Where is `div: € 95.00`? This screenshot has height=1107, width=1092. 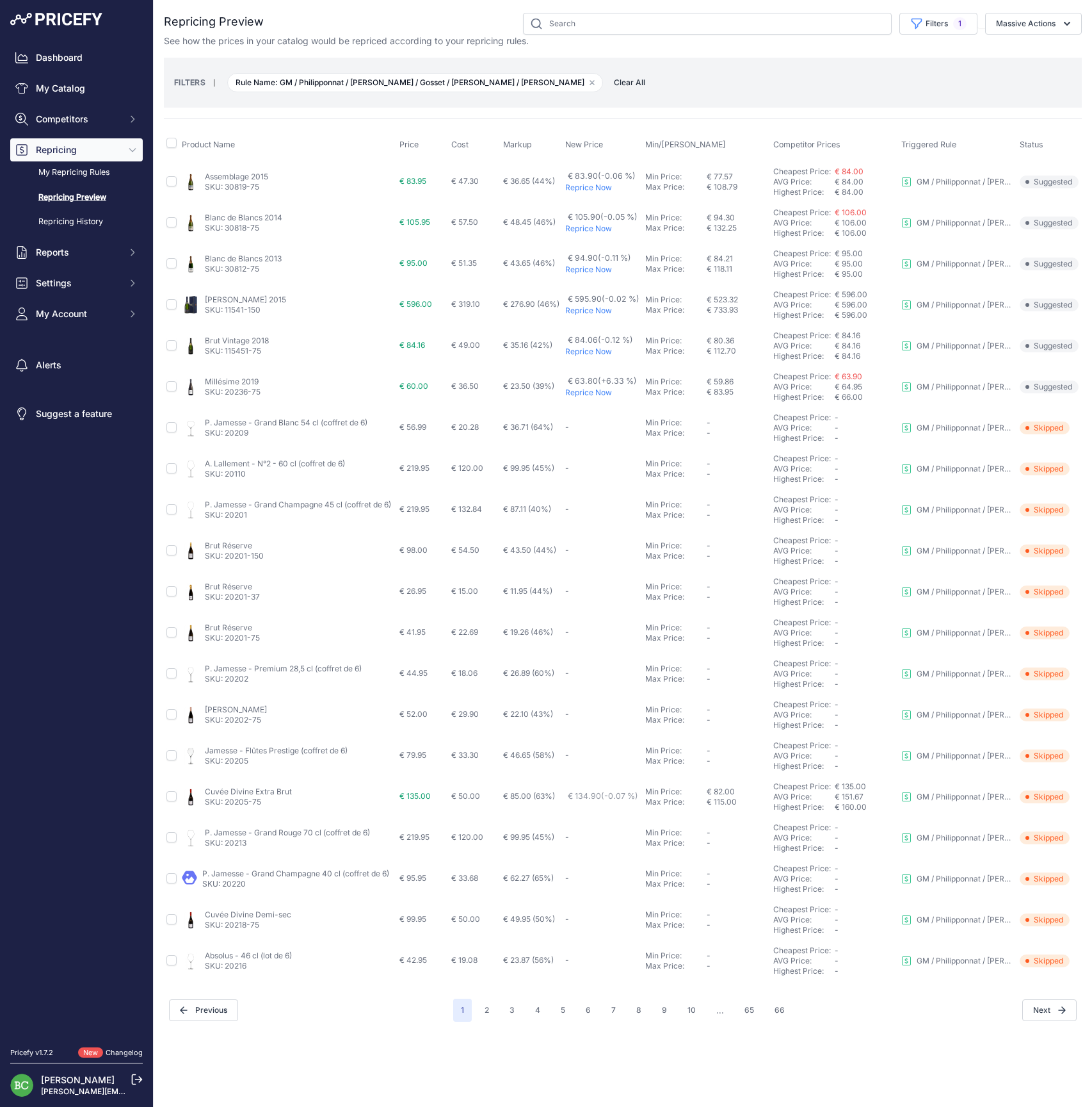
div: € 95.00 is located at coordinates (865, 264).